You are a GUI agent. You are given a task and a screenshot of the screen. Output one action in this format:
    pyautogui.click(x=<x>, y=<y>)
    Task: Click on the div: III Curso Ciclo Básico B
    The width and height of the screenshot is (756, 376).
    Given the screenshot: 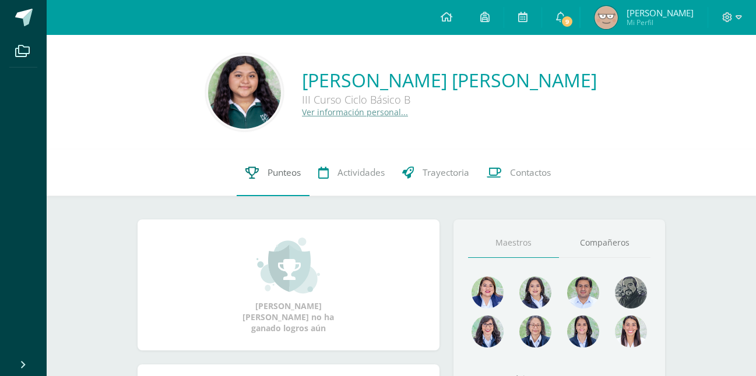 What is the action you would take?
    pyautogui.click(x=449, y=100)
    